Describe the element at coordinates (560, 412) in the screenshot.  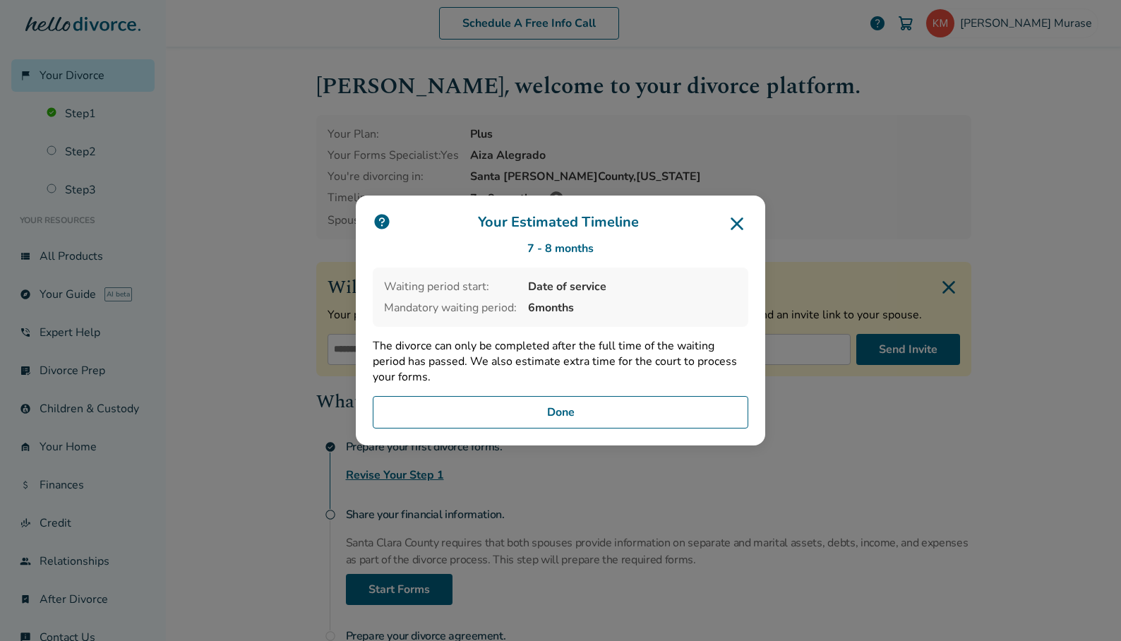
I see `button: Done` at that location.